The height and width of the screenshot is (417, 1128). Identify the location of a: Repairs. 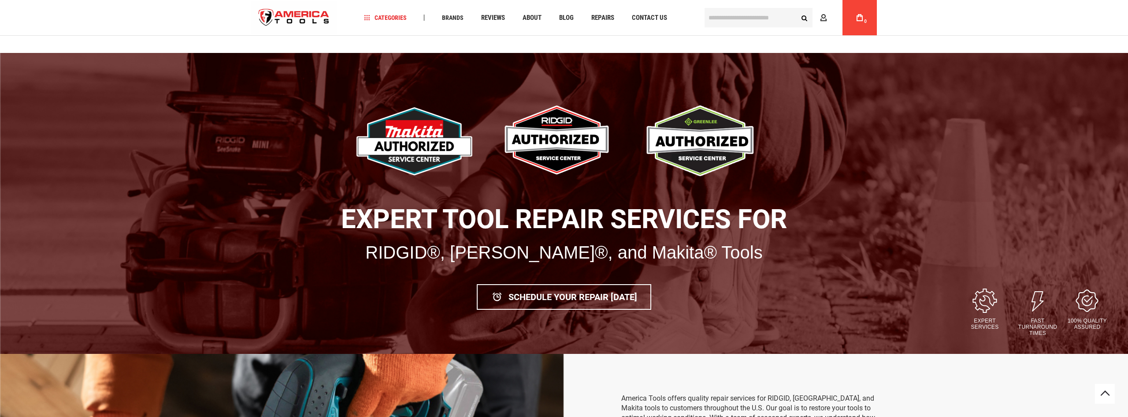
(603, 18).